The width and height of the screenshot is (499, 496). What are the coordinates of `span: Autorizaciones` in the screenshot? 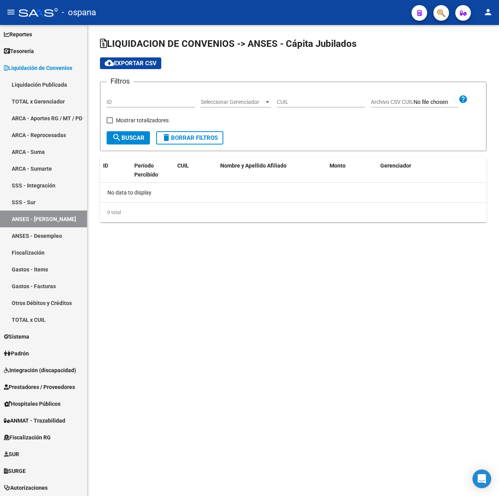 It's located at (26, 488).